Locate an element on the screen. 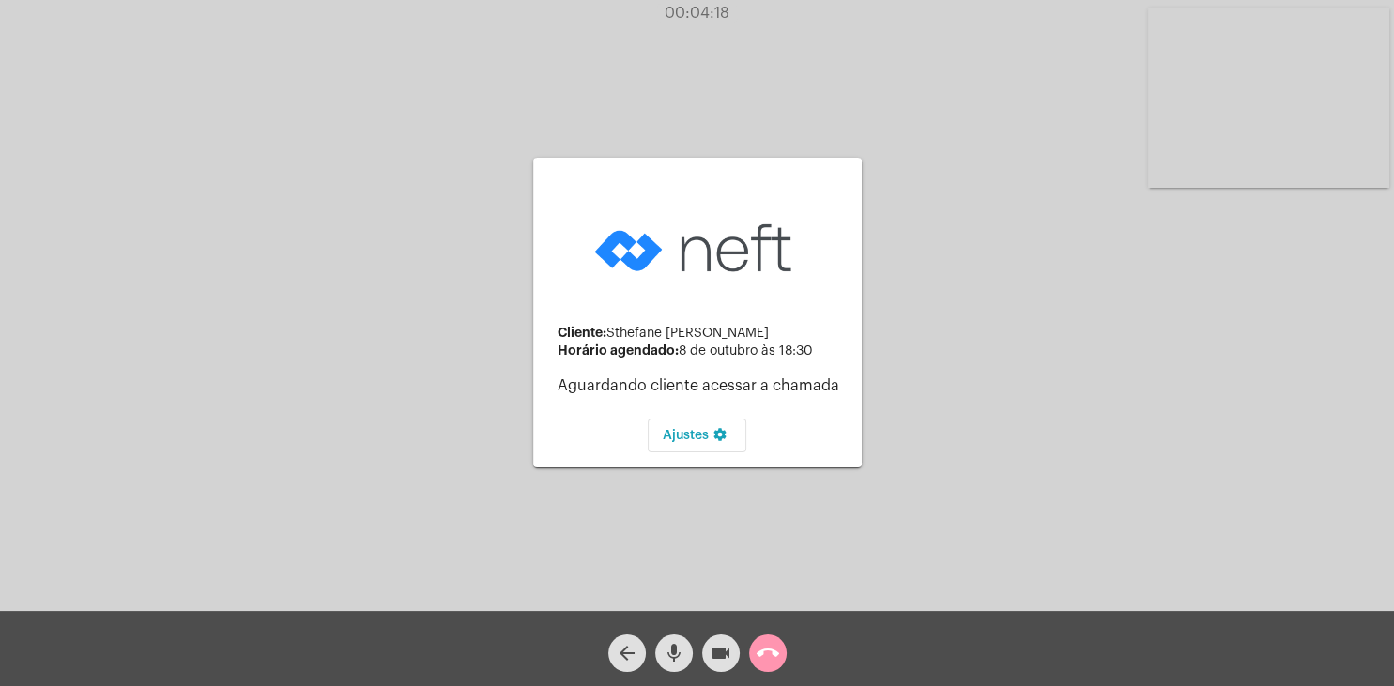 The image size is (1394, 686). span: 00:04:18 is located at coordinates (697, 13).